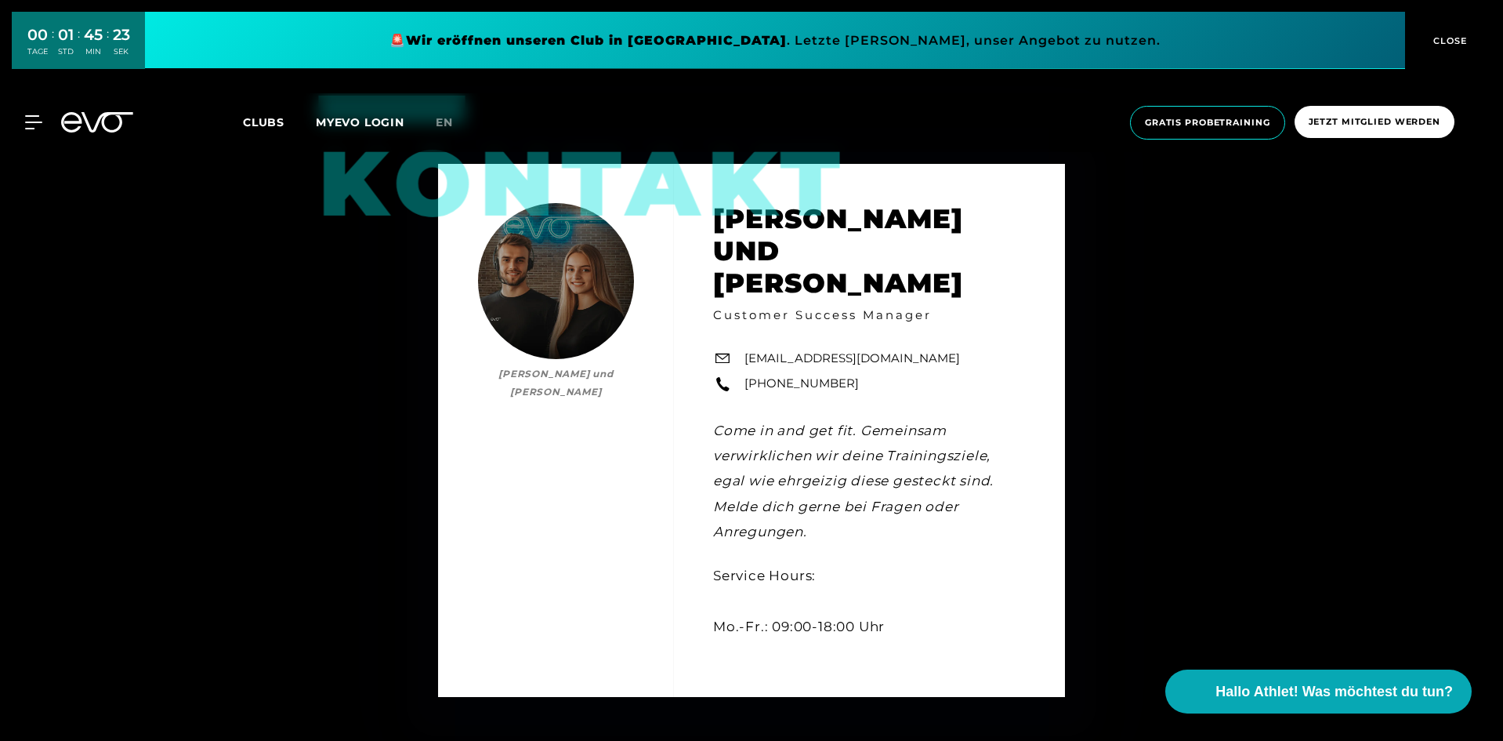  Describe the element at coordinates (1375, 122) in the screenshot. I see `a: Jetzt Mitglied werden` at that location.